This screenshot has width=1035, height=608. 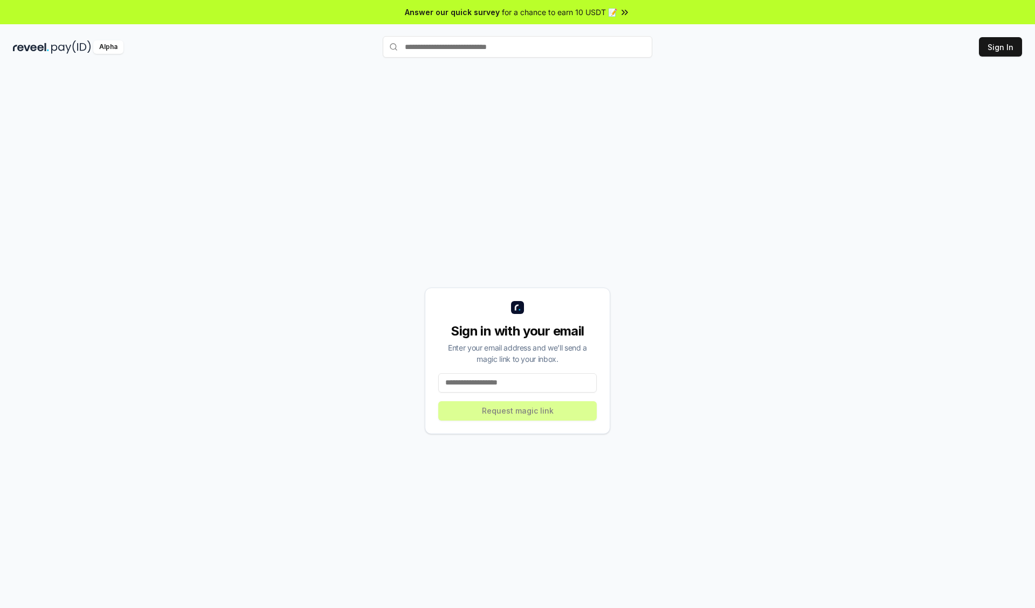 What do you see at coordinates (517, 353) in the screenshot?
I see `div: Enter your email address and we’ll send a magic link to your inbox.` at bounding box center [517, 353].